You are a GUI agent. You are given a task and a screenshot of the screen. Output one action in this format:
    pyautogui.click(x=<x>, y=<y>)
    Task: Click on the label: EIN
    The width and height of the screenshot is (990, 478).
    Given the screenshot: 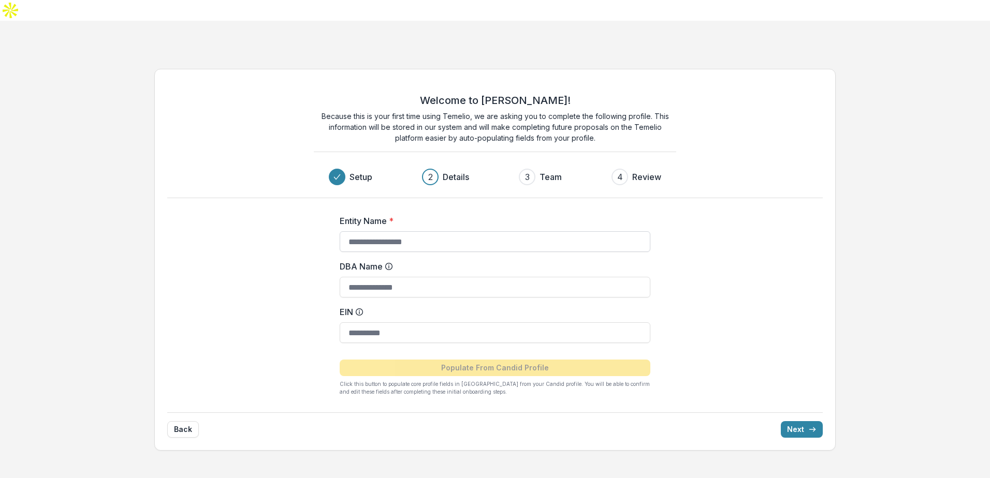 What is the action you would take?
    pyautogui.click(x=492, y=312)
    